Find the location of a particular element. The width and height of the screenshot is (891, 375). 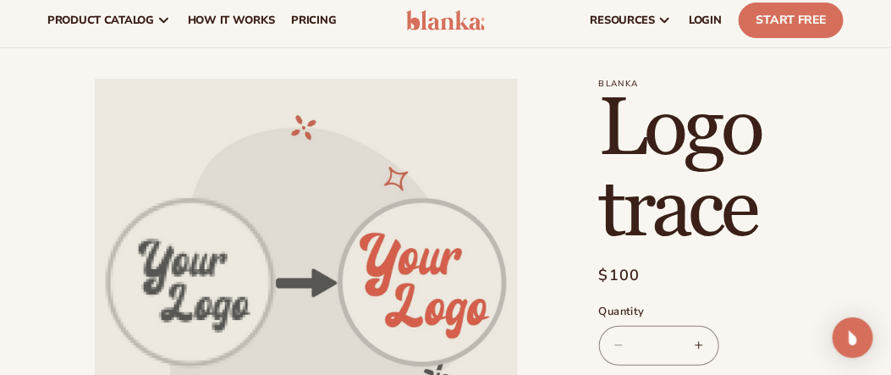

span: How It Works is located at coordinates (231, 20).